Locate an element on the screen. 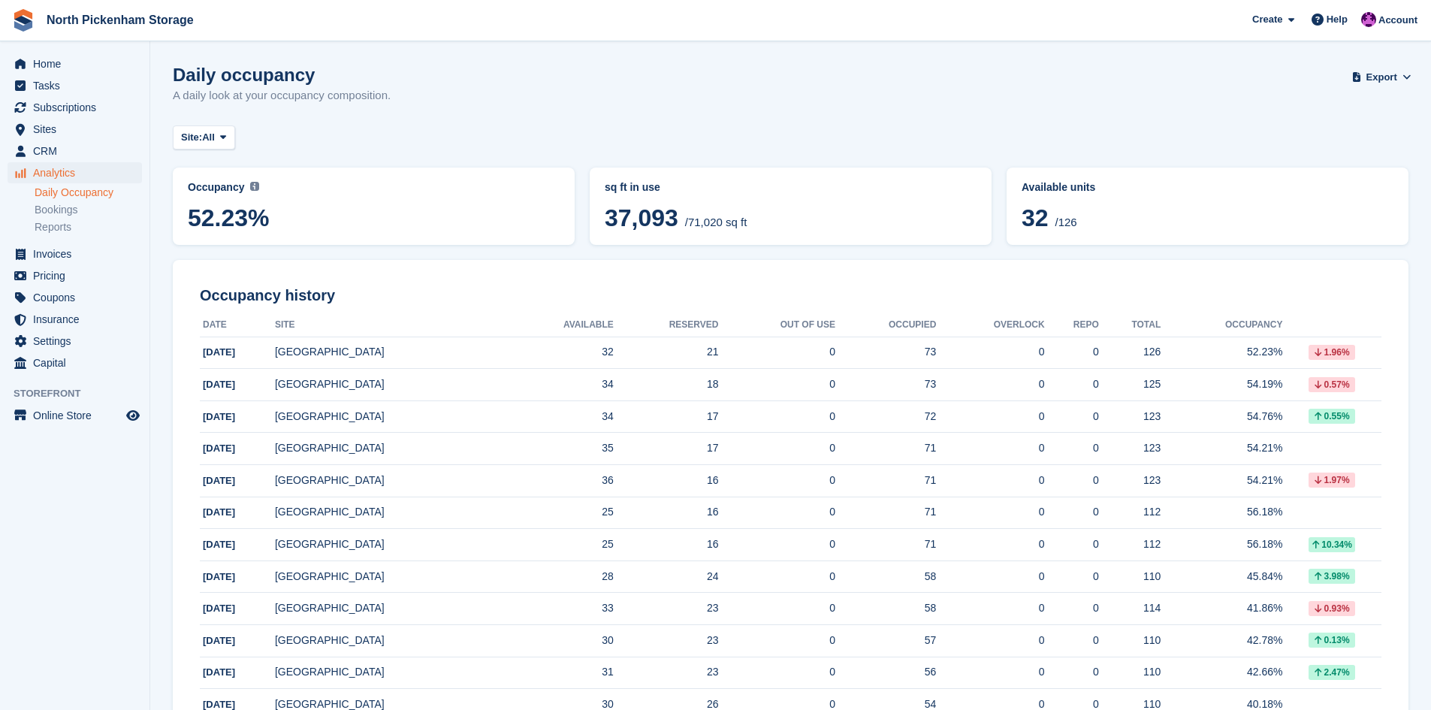 This screenshot has height=710, width=1431. td: 33 is located at coordinates (560, 608).